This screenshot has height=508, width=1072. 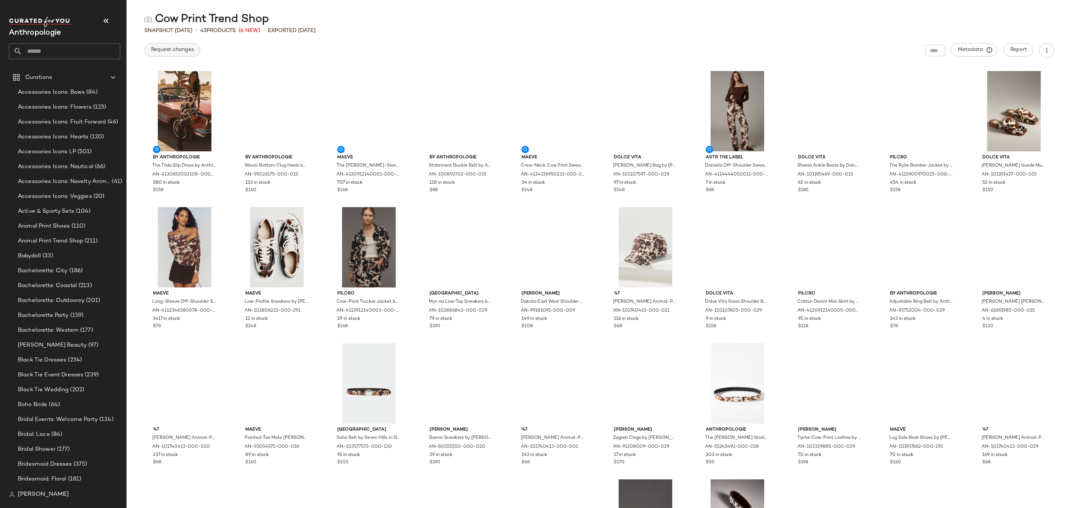 I want to click on img: 4130652010108_029_b14, so click(x=185, y=111).